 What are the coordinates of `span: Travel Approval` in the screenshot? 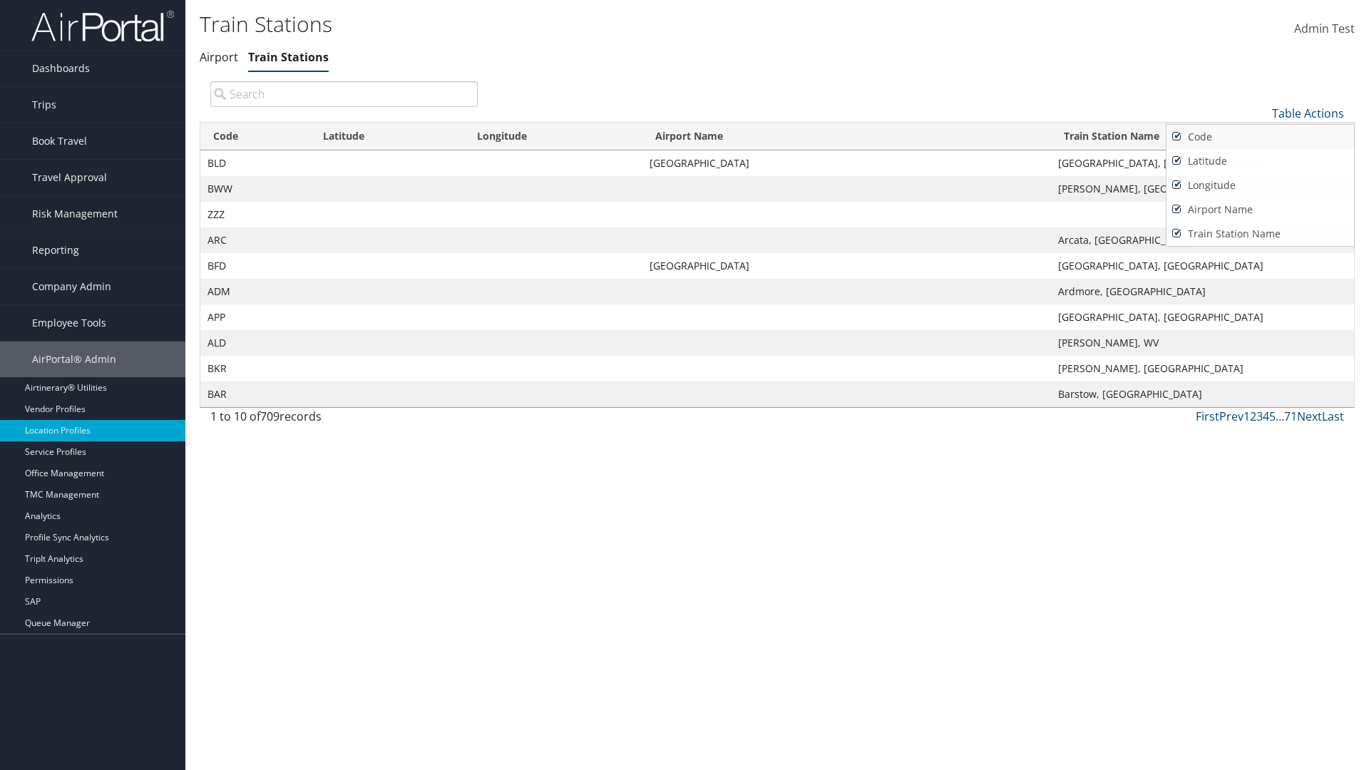 It's located at (69, 178).